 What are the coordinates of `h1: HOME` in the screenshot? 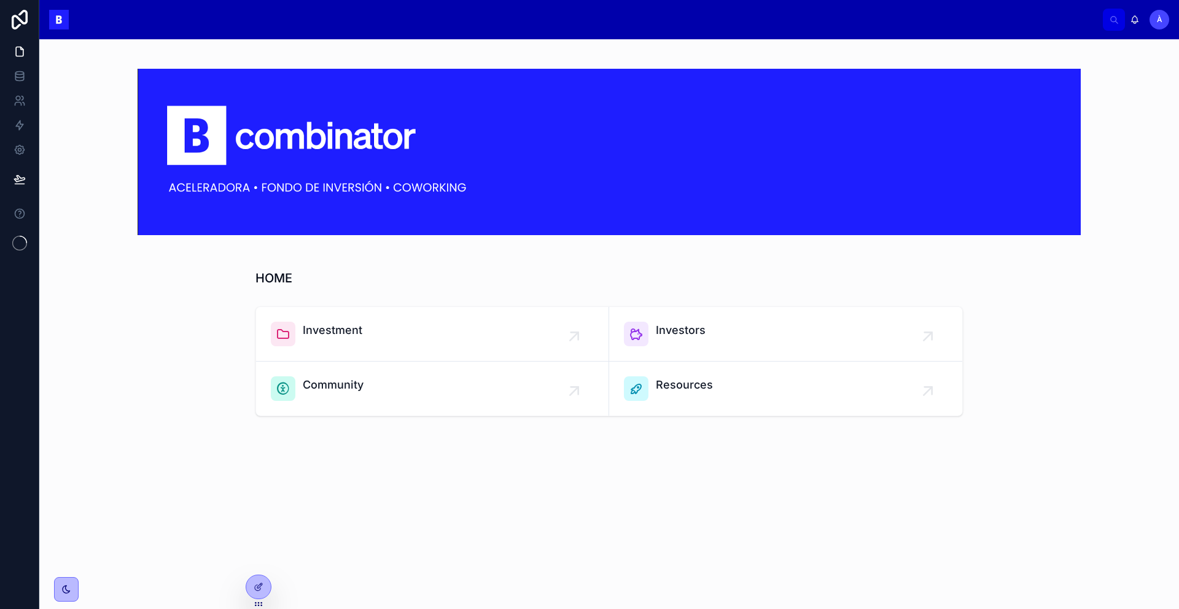 It's located at (274, 278).